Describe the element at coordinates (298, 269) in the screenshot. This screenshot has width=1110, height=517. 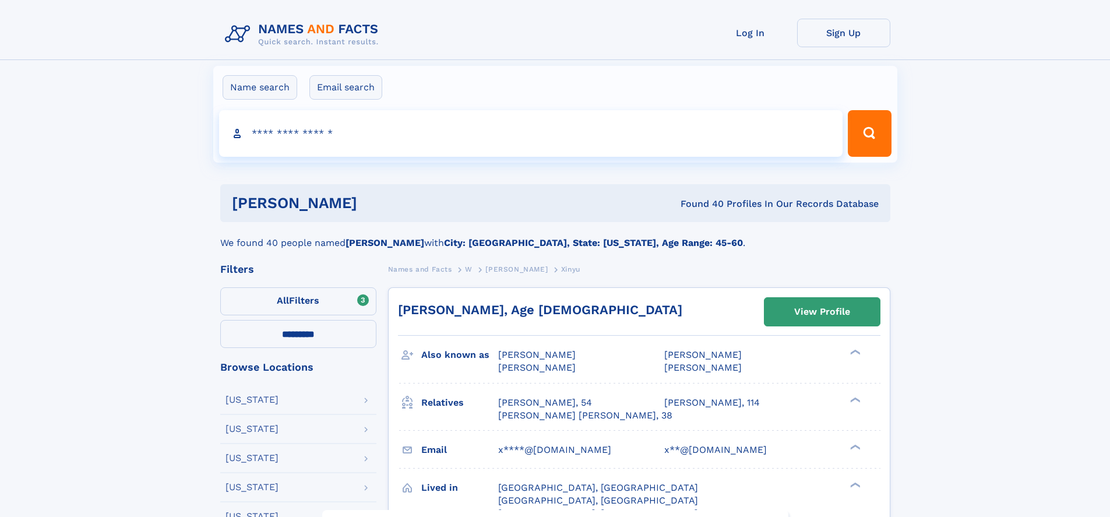
I see `div: Filters` at that location.